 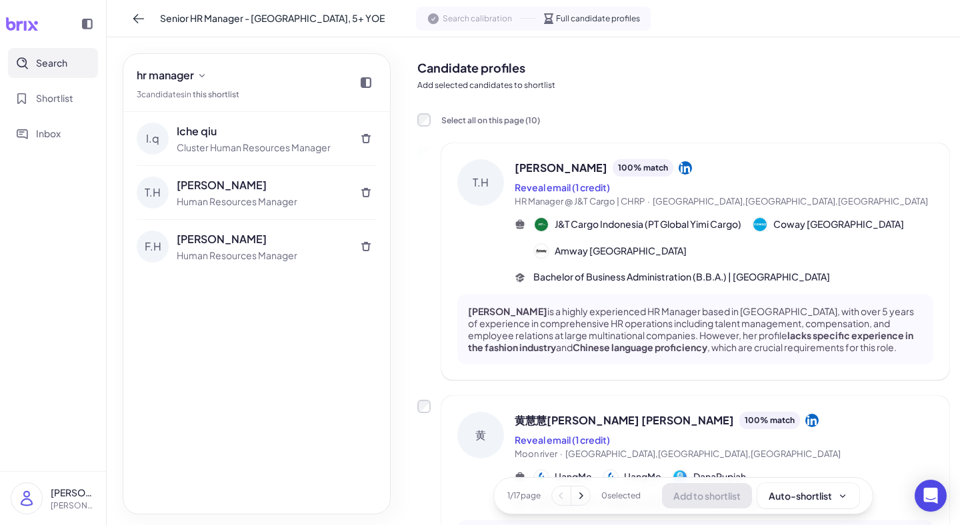 I want to click on span: Shortlist, so click(x=55, y=98).